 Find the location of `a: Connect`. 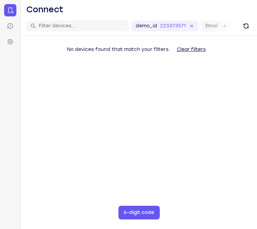

a: Connect is located at coordinates (10, 10).